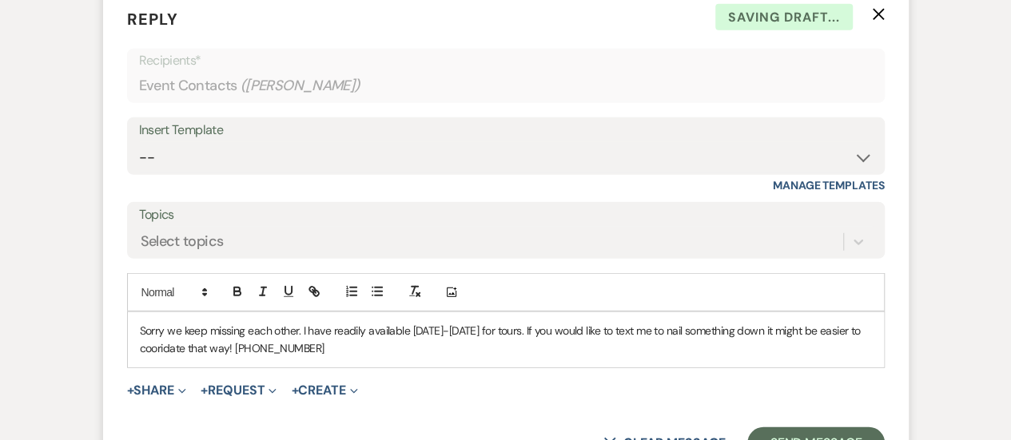 This screenshot has width=1011, height=440. What do you see at coordinates (157, 391) in the screenshot?
I see `button: Share` at bounding box center [157, 391].